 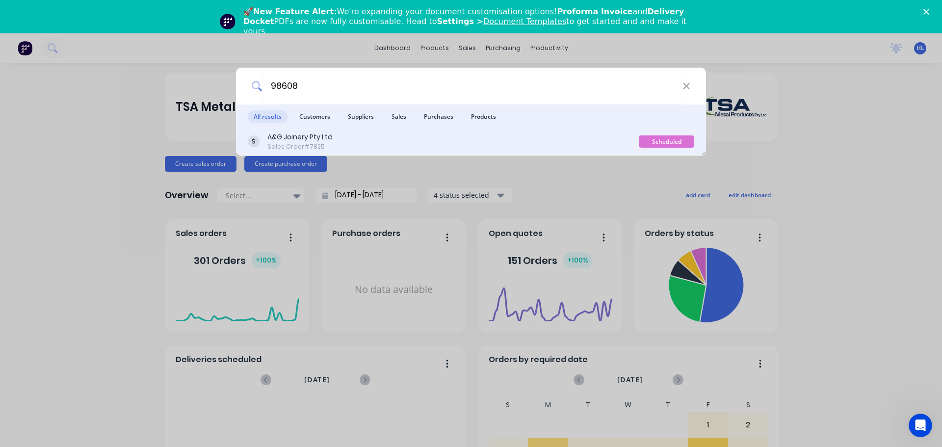 I want to click on span: Suppliers, so click(x=361, y=116).